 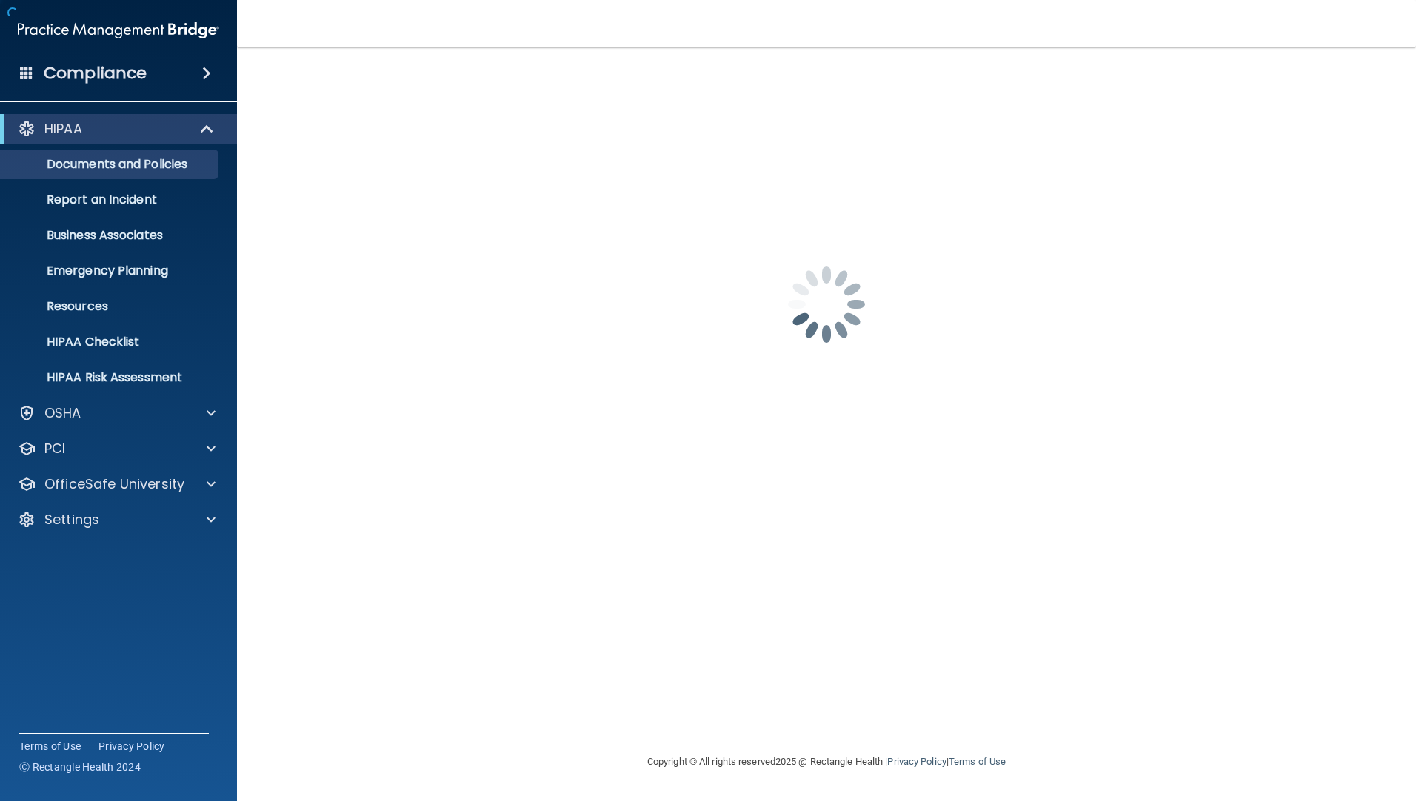 What do you see at coordinates (116, 413) in the screenshot?
I see `a: OSHA` at bounding box center [116, 413].